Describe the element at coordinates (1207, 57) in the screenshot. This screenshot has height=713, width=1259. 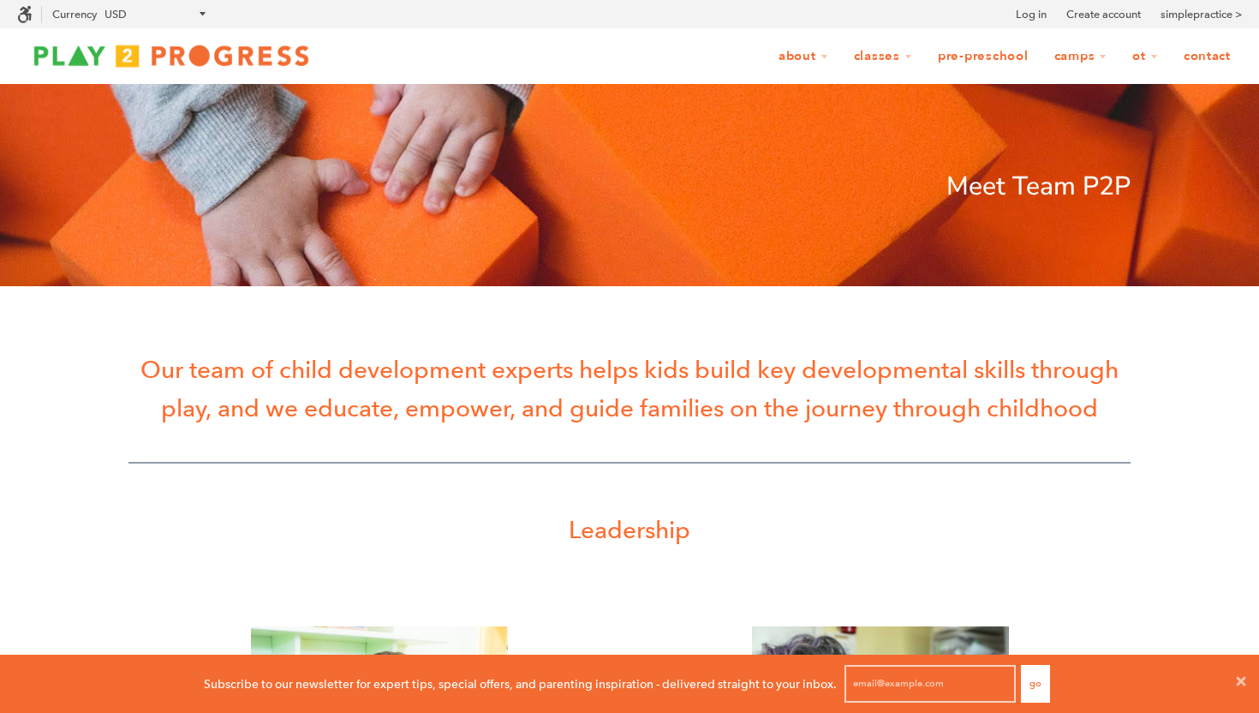
I see `a: Contact` at that location.